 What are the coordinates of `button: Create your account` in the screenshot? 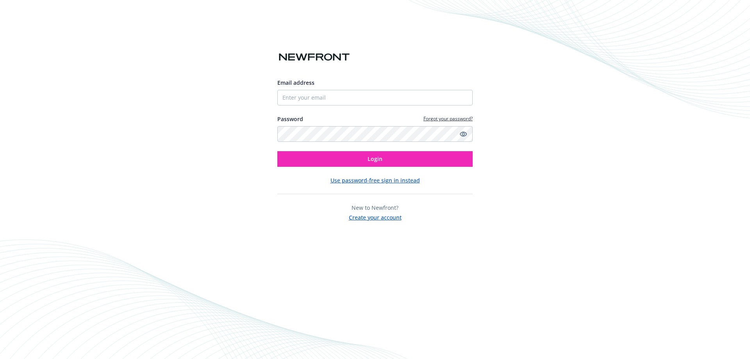 It's located at (375, 216).